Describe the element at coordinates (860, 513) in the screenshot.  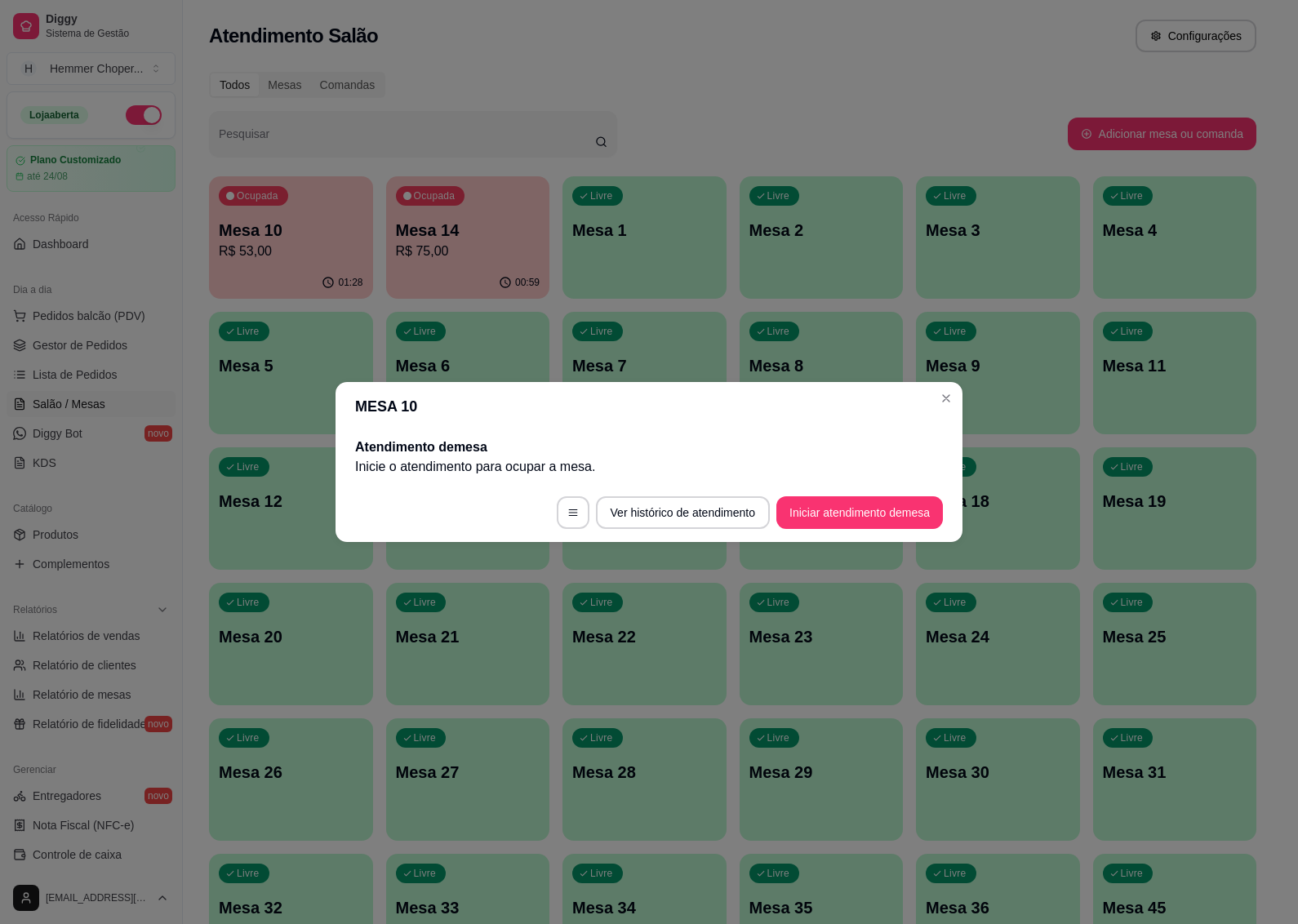
I see `button: Iniciar atendimento demesa` at that location.